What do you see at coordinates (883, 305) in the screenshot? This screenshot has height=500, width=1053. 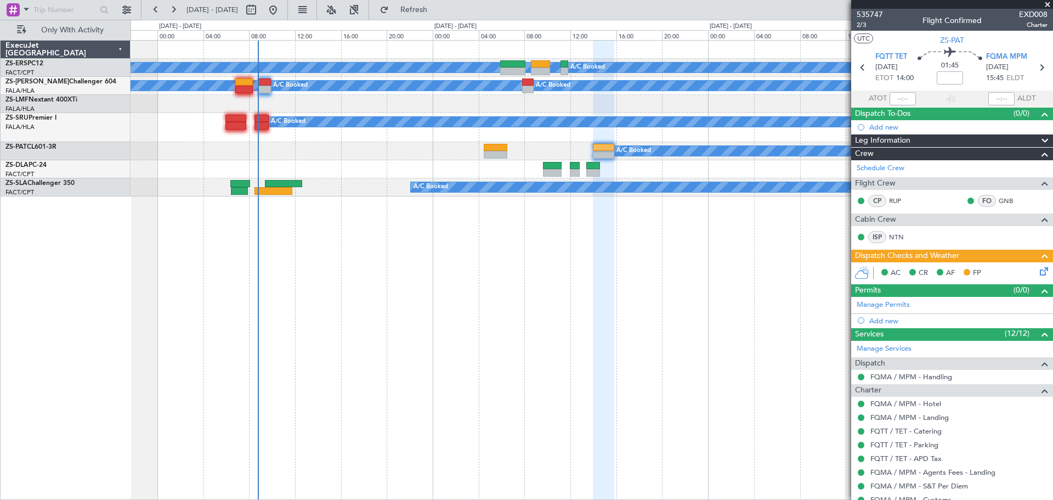 I see `a: Manage Permits` at bounding box center [883, 305].